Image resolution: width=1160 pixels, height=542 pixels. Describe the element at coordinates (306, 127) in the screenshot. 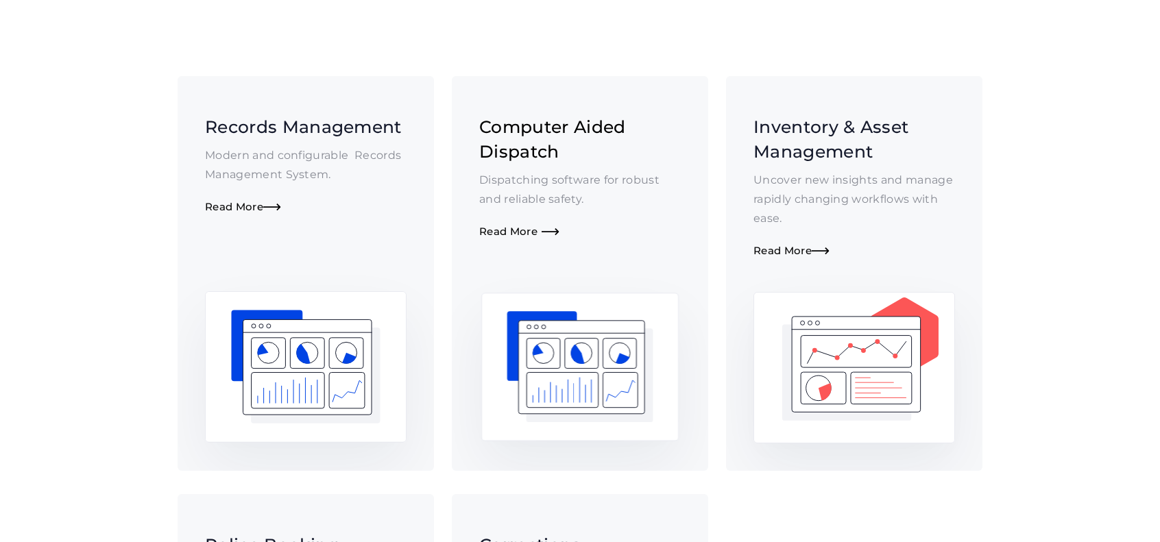

I see `h3: Records Management` at that location.